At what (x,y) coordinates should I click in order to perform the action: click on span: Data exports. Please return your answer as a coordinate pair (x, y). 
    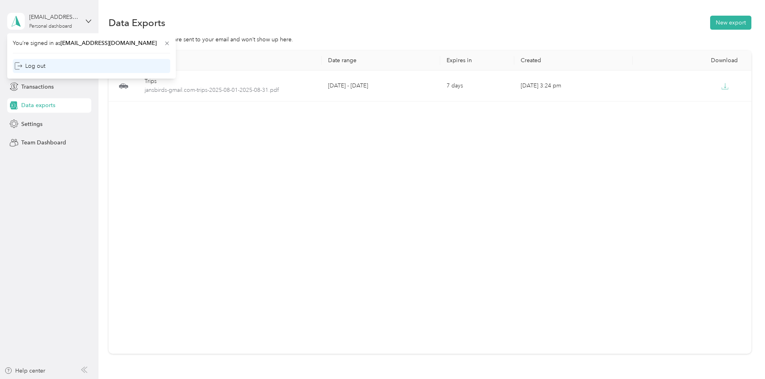
    Looking at the image, I should click on (38, 105).